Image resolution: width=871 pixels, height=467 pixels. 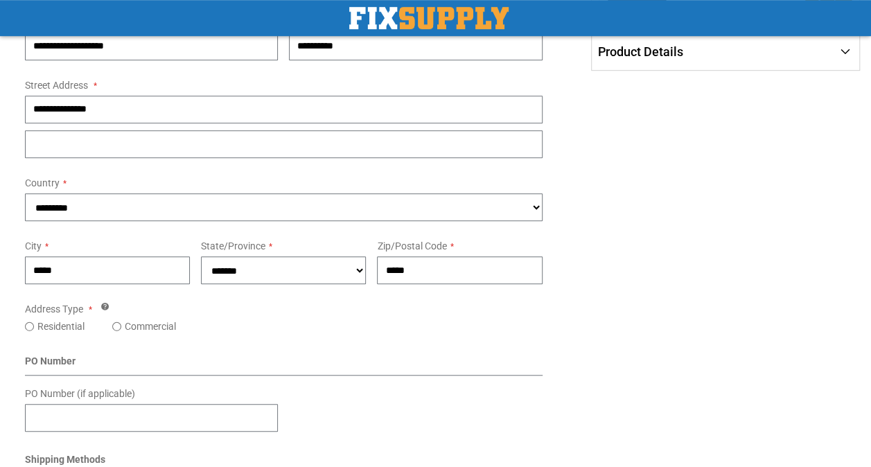 What do you see at coordinates (412, 246) in the screenshot?
I see `span: Zip/Postal Code` at bounding box center [412, 246].